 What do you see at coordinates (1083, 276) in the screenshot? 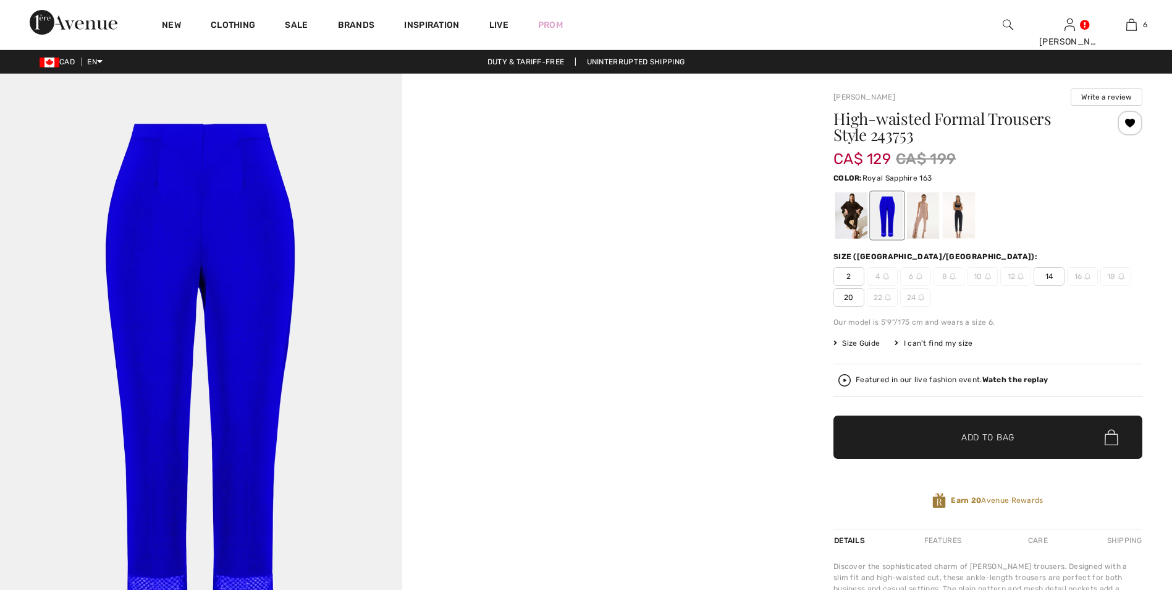
I see `span: 16` at bounding box center [1083, 276].